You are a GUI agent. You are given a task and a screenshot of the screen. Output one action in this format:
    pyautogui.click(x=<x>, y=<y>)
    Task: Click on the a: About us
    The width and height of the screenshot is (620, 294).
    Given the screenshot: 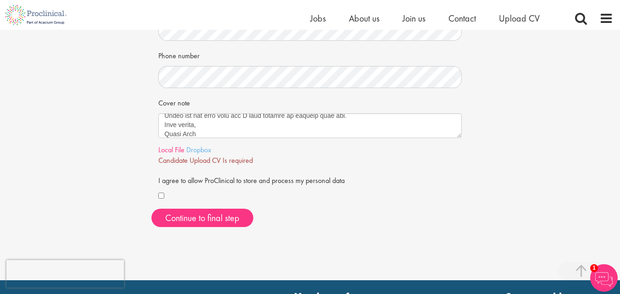 What is the action you would take?
    pyautogui.click(x=364, y=18)
    